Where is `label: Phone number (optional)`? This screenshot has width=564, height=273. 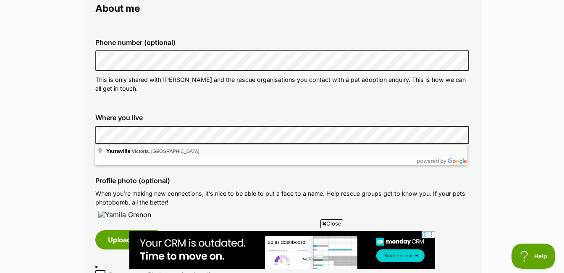
label: Phone number (optional) is located at coordinates (282, 42).